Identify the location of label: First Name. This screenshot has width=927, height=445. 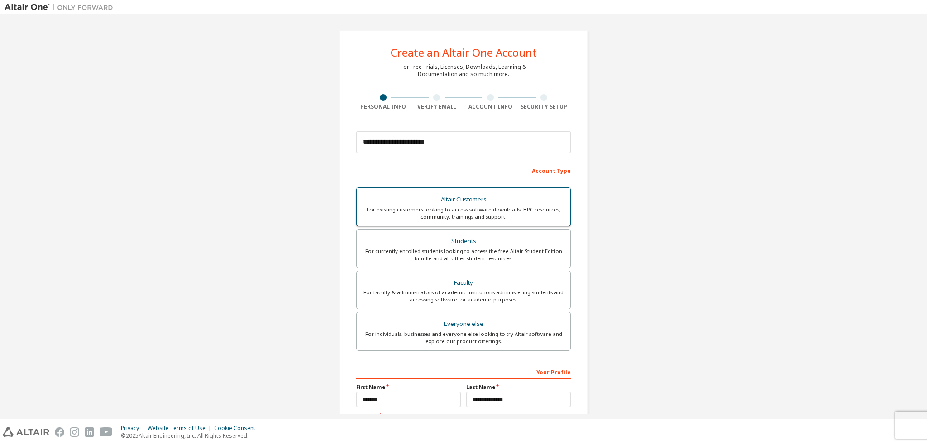
(408, 387).